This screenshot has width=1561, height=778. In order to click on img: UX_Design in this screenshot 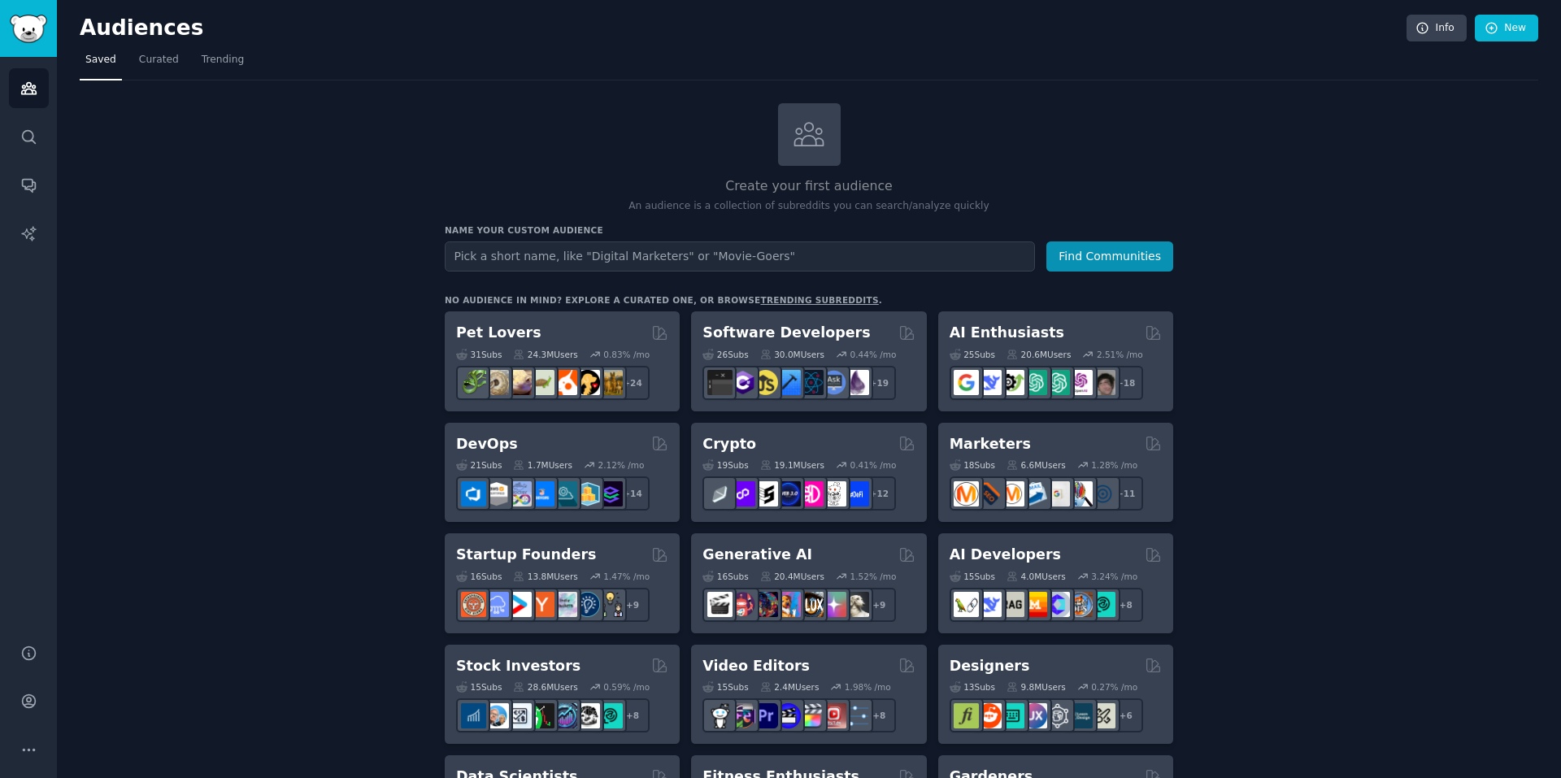, I will do `click(1102, 715)`.